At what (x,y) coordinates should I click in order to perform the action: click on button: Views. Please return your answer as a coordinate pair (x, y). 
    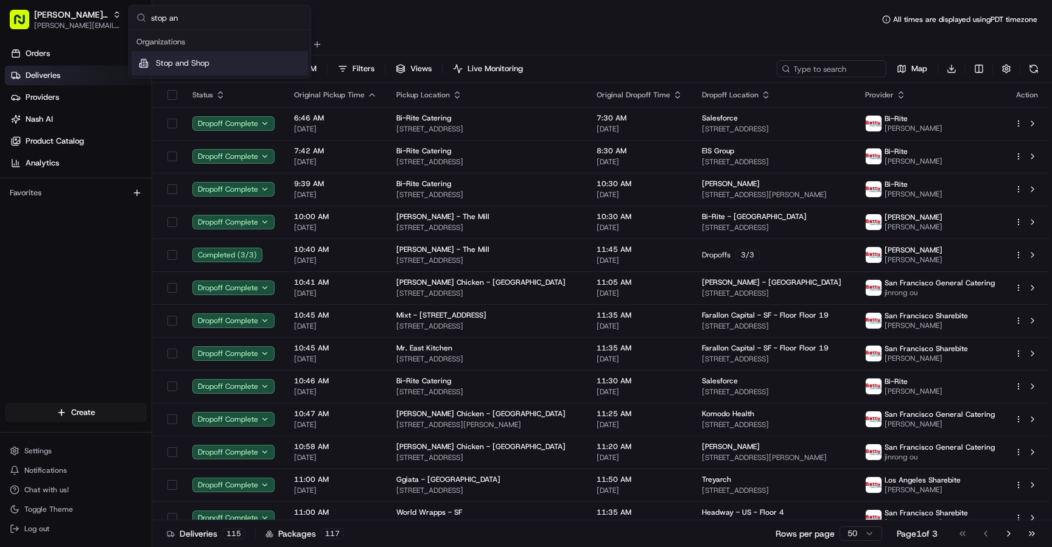
    Looking at the image, I should click on (413, 69).